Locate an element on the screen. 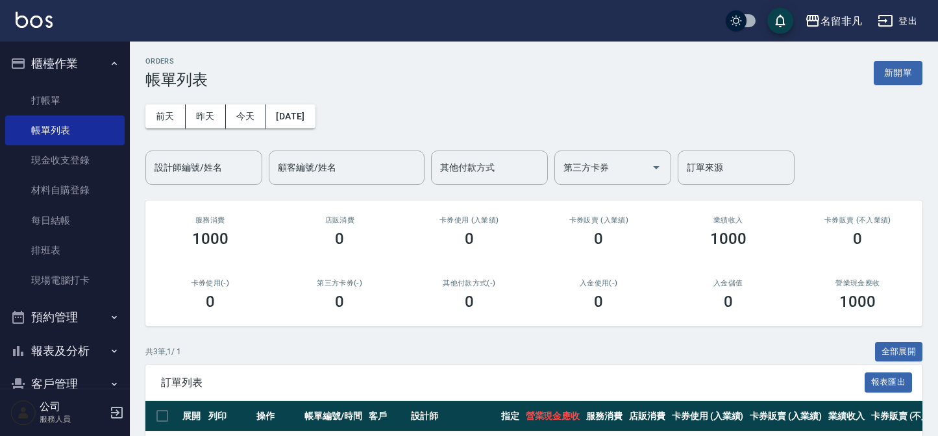  a: 報表匯出 is located at coordinates (889, 382).